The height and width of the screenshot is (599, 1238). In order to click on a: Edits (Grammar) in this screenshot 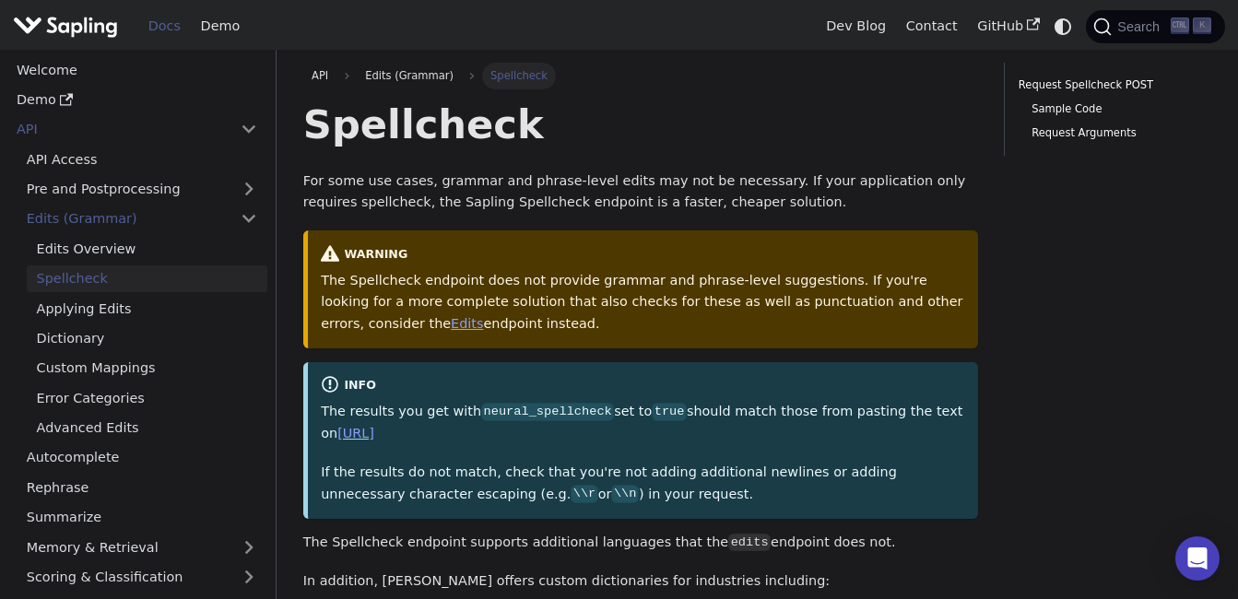, I will do `click(142, 218)`.